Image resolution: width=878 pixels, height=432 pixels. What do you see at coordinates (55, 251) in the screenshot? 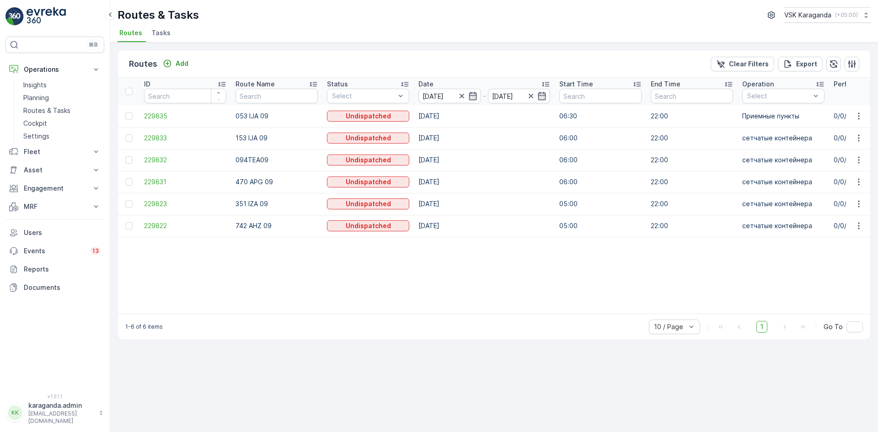
I see `a: Events13` at bounding box center [55, 251].